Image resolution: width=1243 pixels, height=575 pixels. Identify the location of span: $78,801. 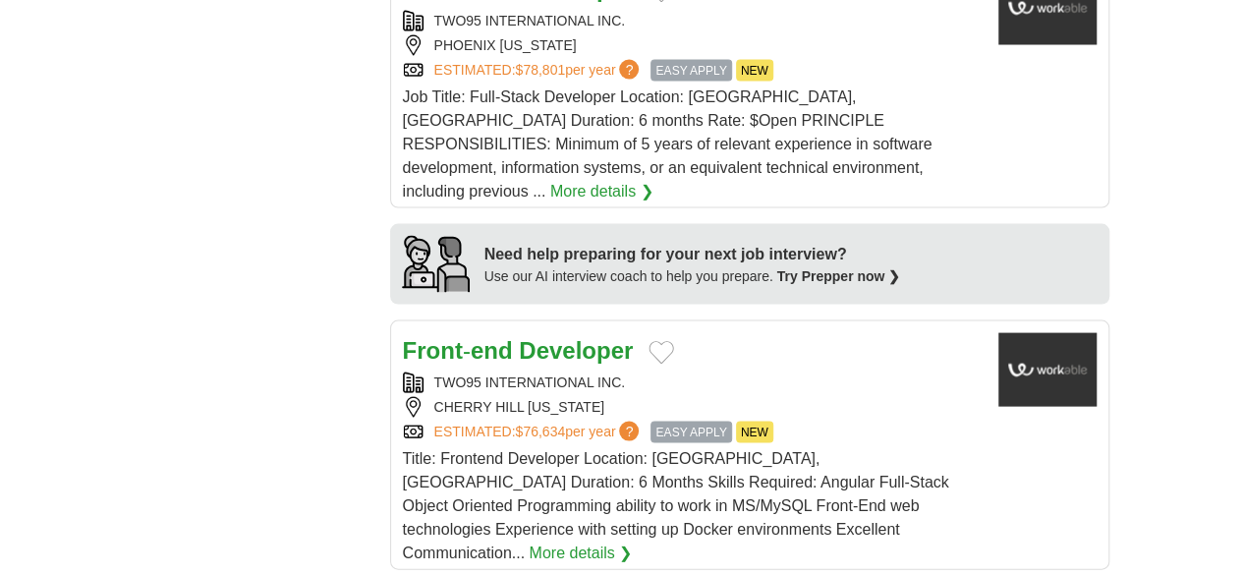
(540, 70).